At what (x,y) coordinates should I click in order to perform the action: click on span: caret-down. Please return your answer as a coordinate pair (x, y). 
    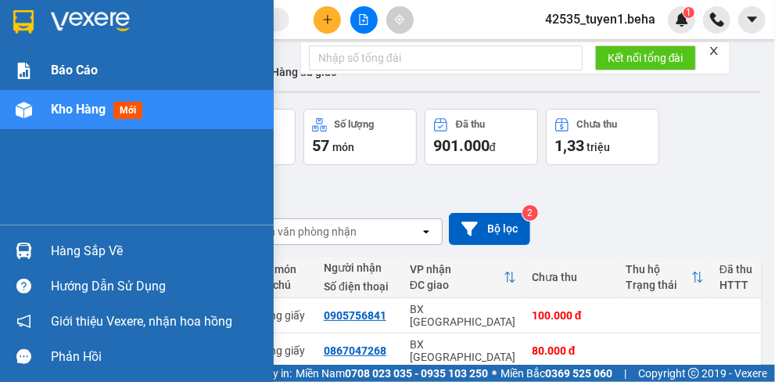
    Looking at the image, I should click on (753, 20).